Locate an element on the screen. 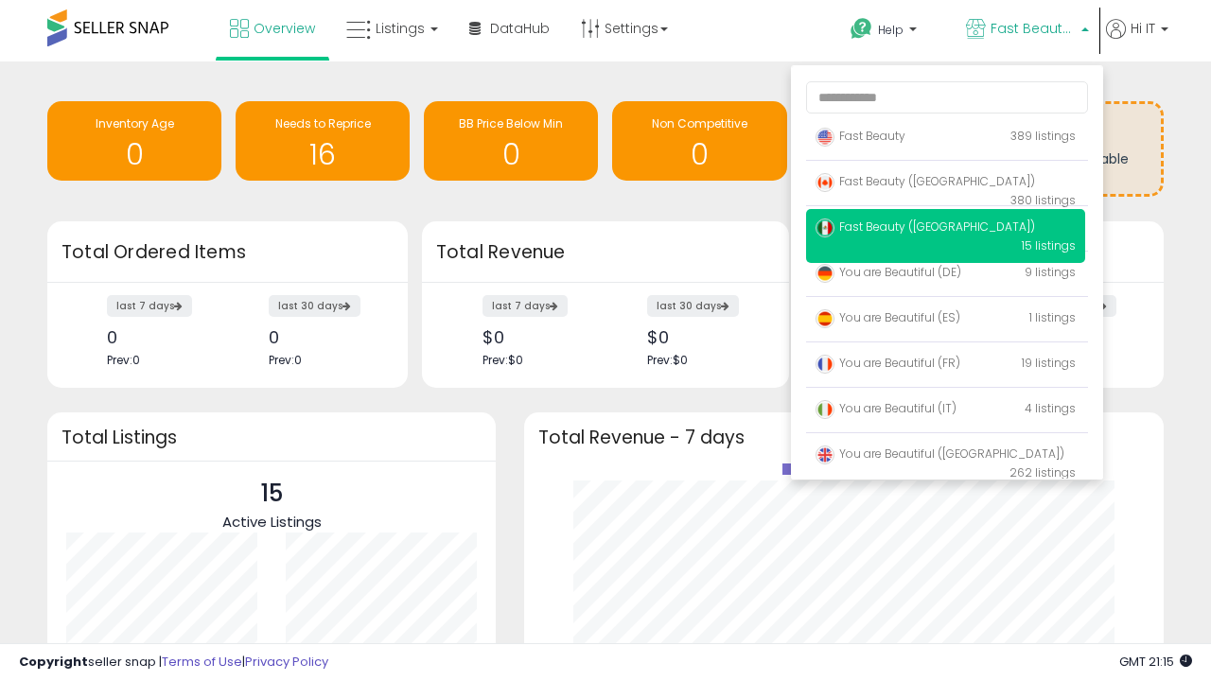 The height and width of the screenshot is (681, 1211). span: 389 listings is located at coordinates (1043, 135).